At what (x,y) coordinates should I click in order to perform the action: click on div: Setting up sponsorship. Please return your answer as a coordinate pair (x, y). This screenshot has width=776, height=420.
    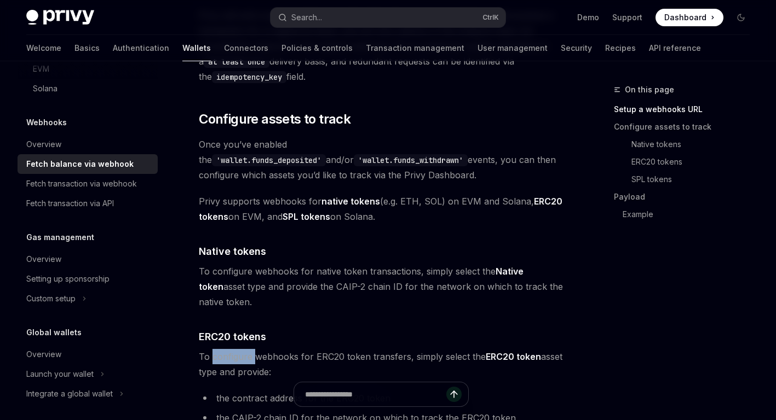
    Looking at the image, I should click on (68, 279).